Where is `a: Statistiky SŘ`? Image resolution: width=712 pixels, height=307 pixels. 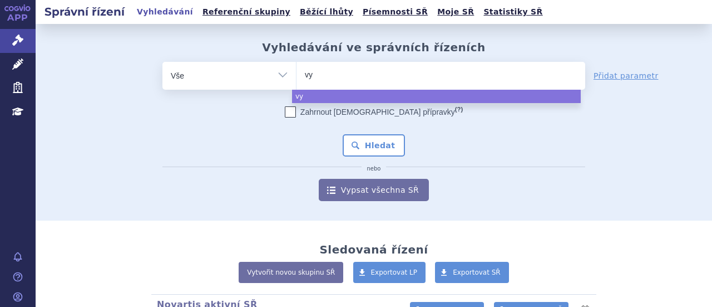 a: Statistiky SŘ is located at coordinates (513, 12).